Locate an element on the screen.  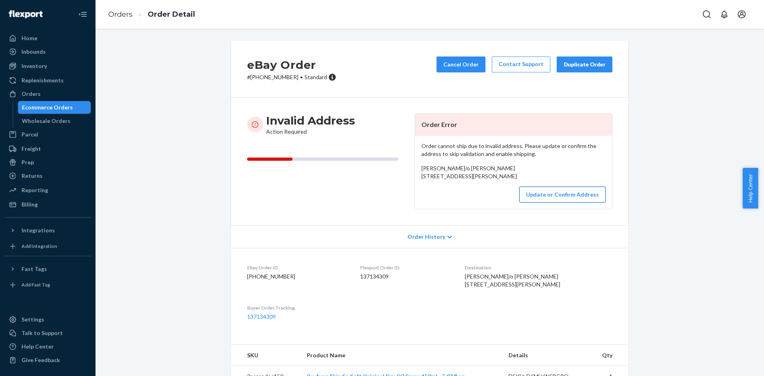
dt: Flexport Order ID is located at coordinates (406, 267).